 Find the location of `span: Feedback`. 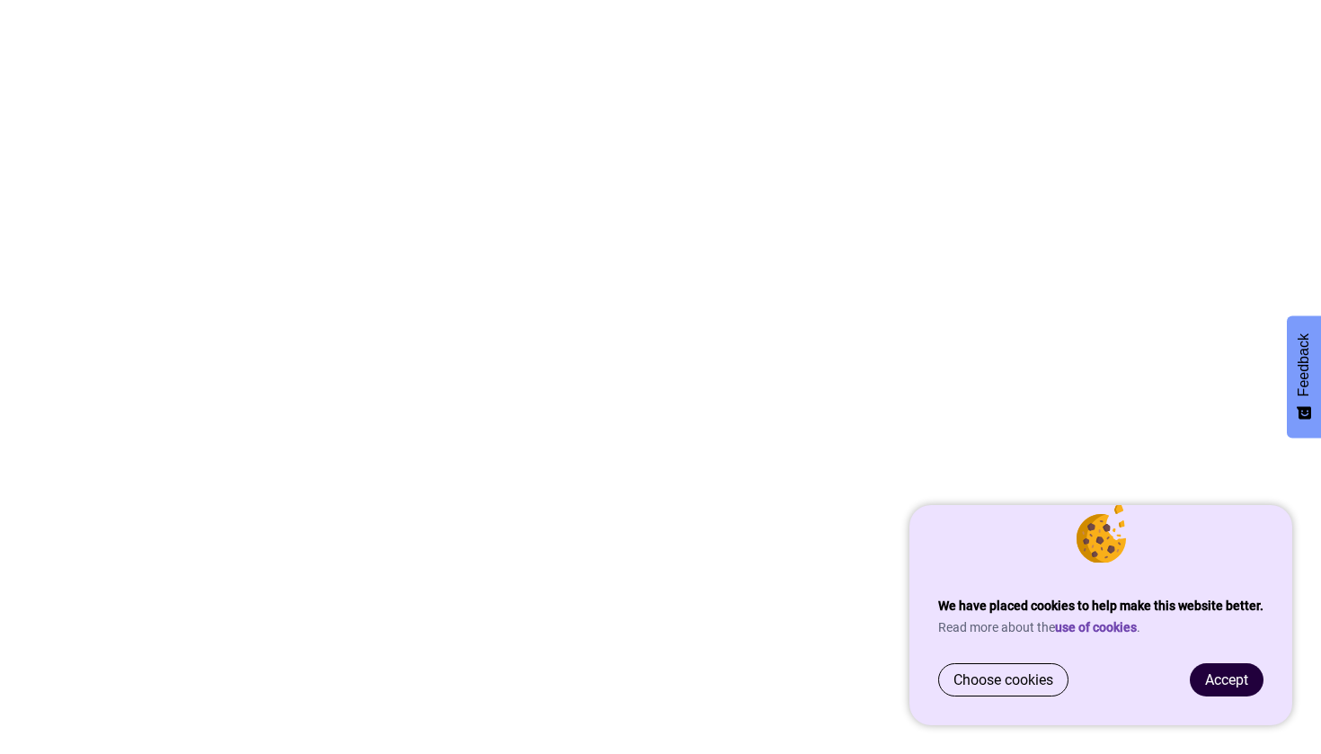

span: Feedback is located at coordinates (1304, 365).